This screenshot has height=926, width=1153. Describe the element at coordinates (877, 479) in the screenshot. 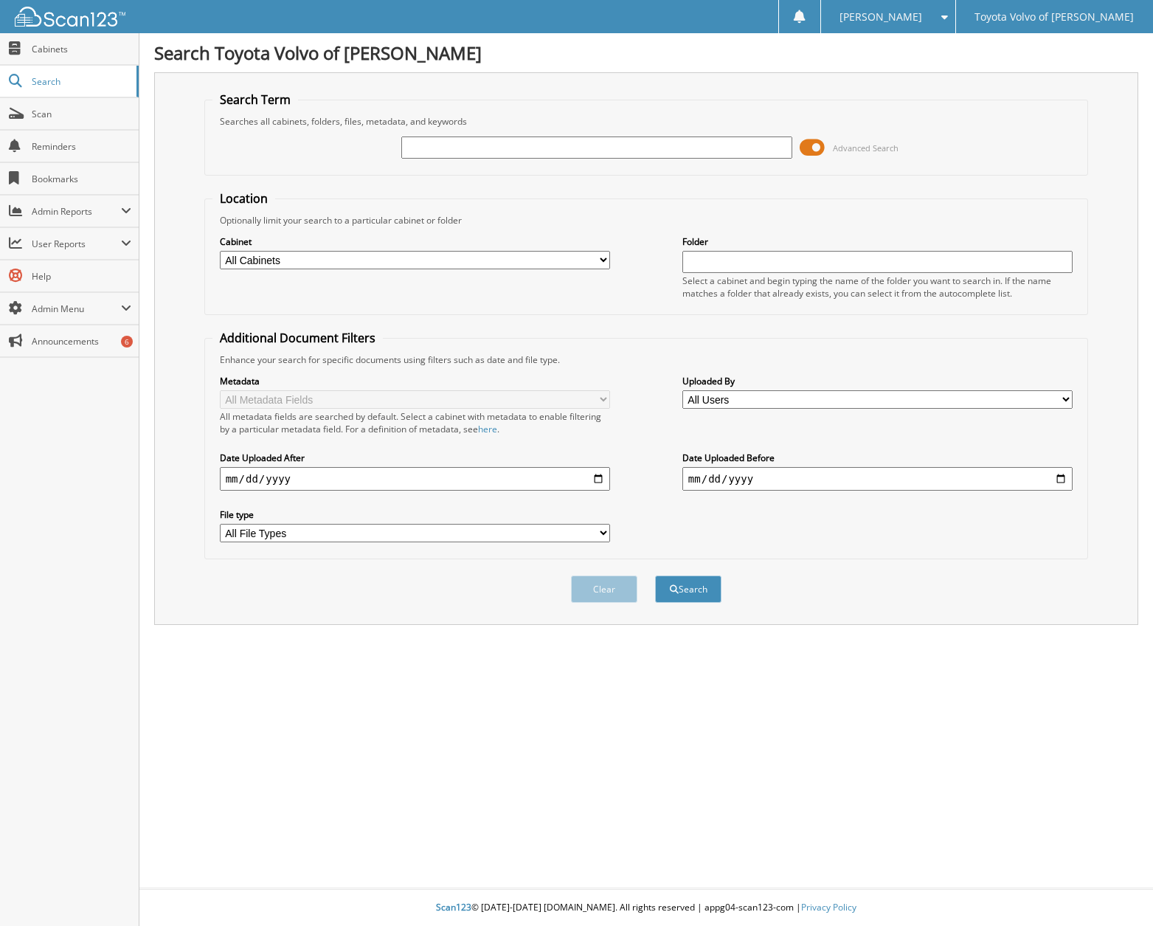

I see `input: end` at that location.